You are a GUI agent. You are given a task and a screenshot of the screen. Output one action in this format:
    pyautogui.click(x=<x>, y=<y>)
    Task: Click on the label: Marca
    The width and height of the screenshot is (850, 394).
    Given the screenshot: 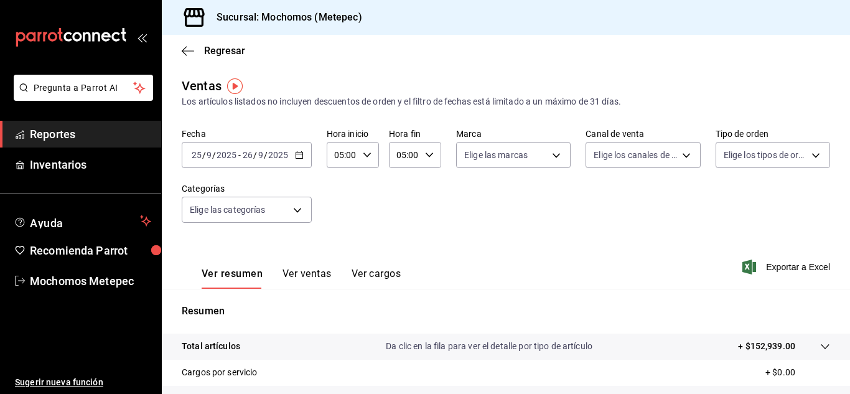 What is the action you would take?
    pyautogui.click(x=513, y=134)
    